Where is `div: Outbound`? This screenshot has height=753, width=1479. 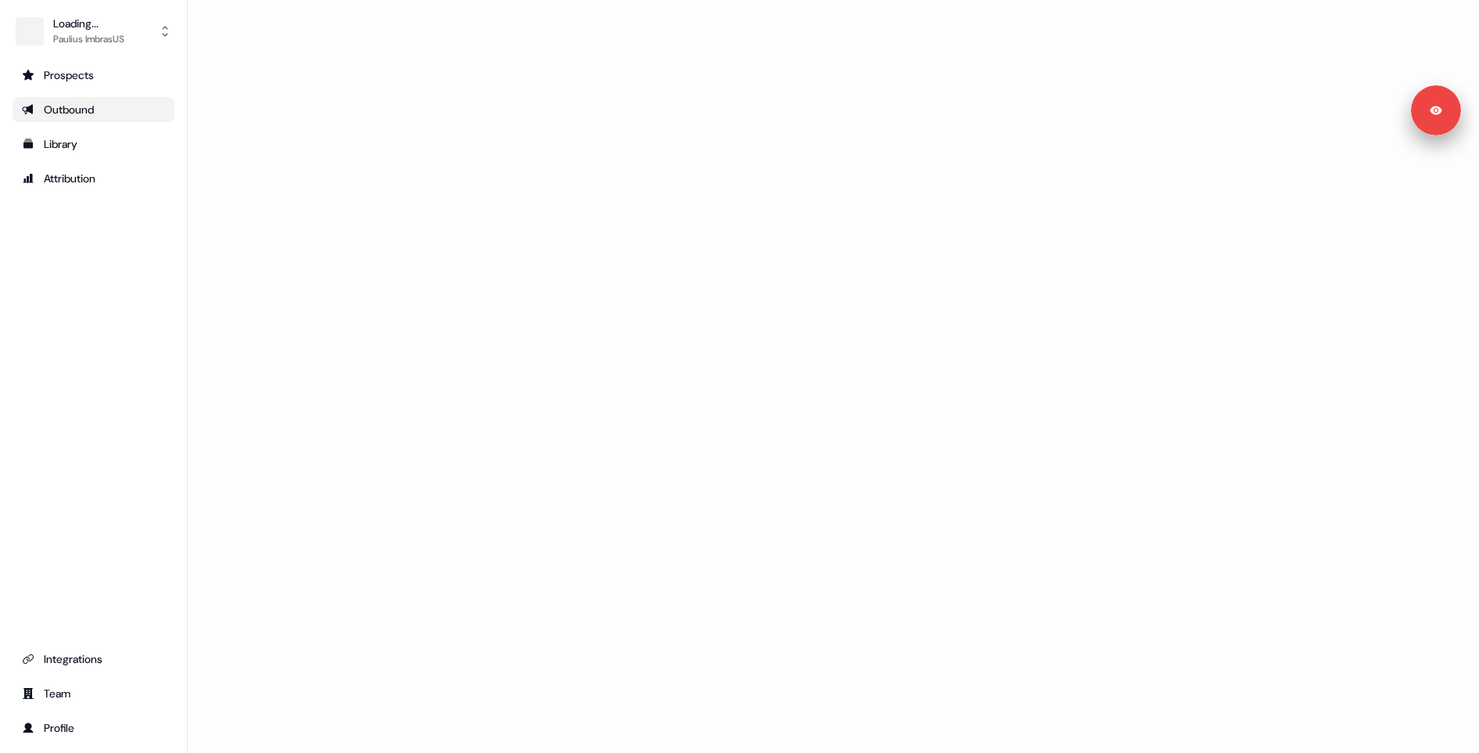 div: Outbound is located at coordinates (93, 110).